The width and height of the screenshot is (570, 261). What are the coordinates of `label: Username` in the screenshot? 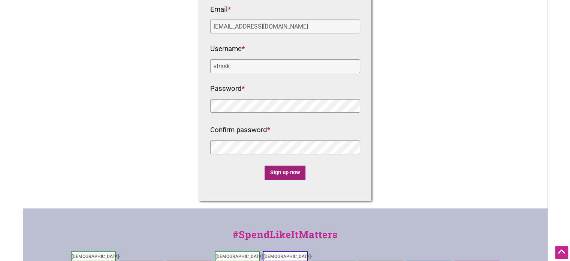 It's located at (228, 49).